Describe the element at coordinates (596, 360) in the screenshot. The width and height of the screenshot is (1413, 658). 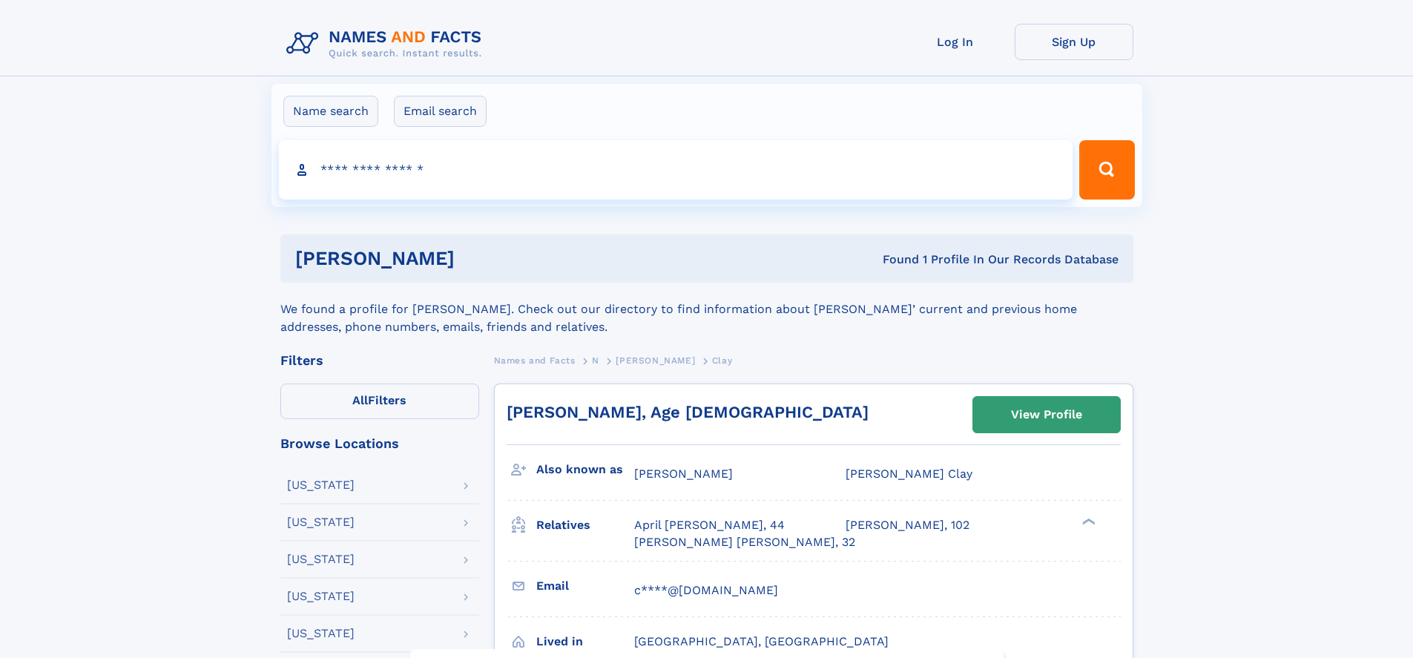
I see `span: N` at that location.